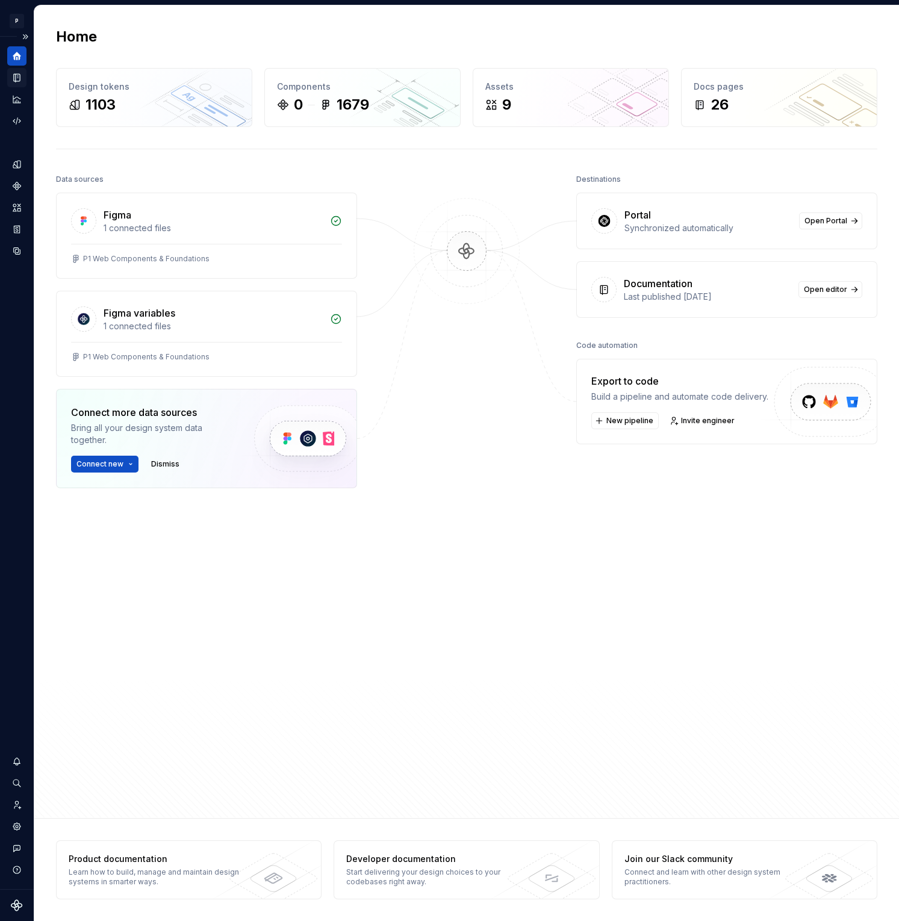 Image resolution: width=899 pixels, height=921 pixels. Describe the element at coordinates (165, 464) in the screenshot. I see `span: Dismiss` at that location.